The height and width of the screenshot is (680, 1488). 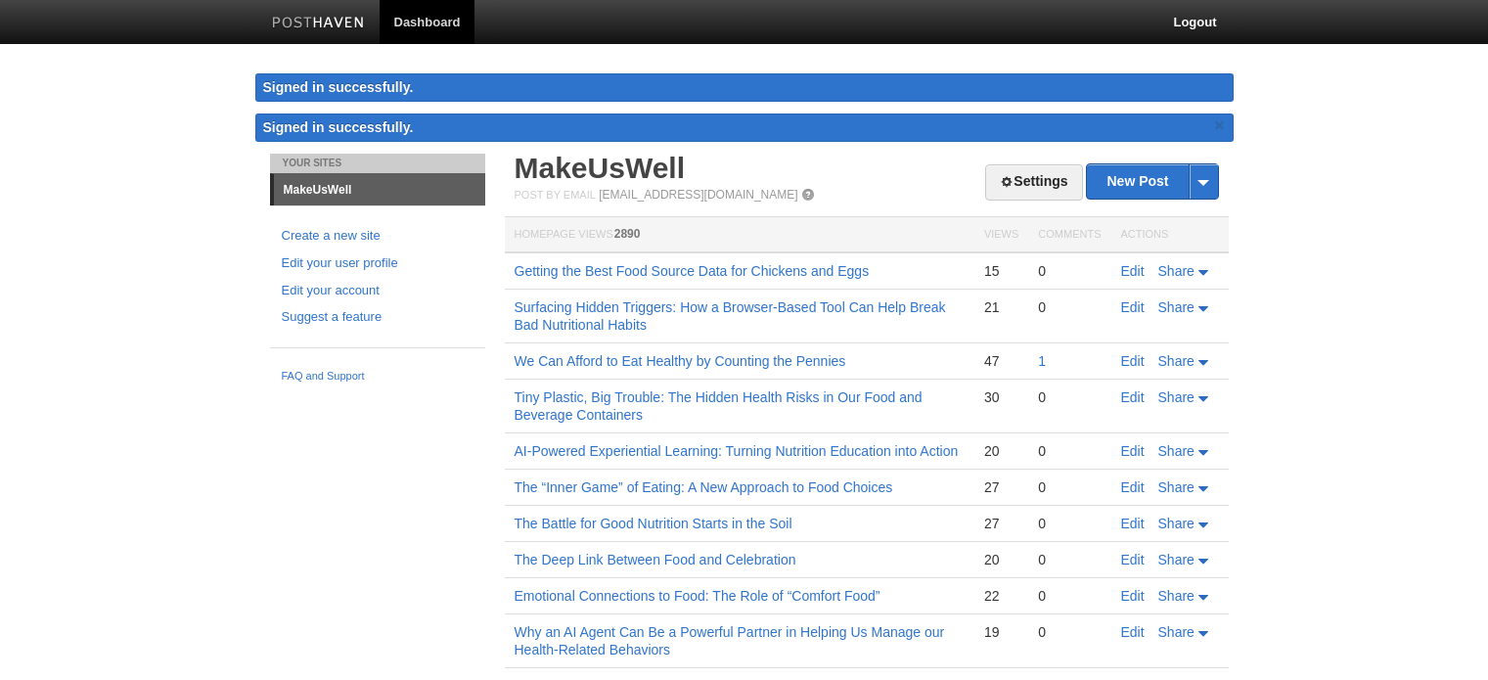 What do you see at coordinates (1170, 235) in the screenshot?
I see `th: Actions` at bounding box center [1170, 235].